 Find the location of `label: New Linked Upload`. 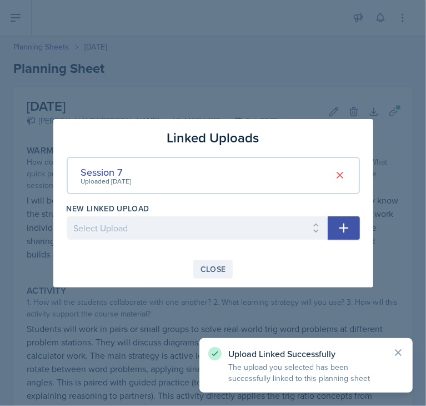

label: New Linked Upload is located at coordinates (108, 208).